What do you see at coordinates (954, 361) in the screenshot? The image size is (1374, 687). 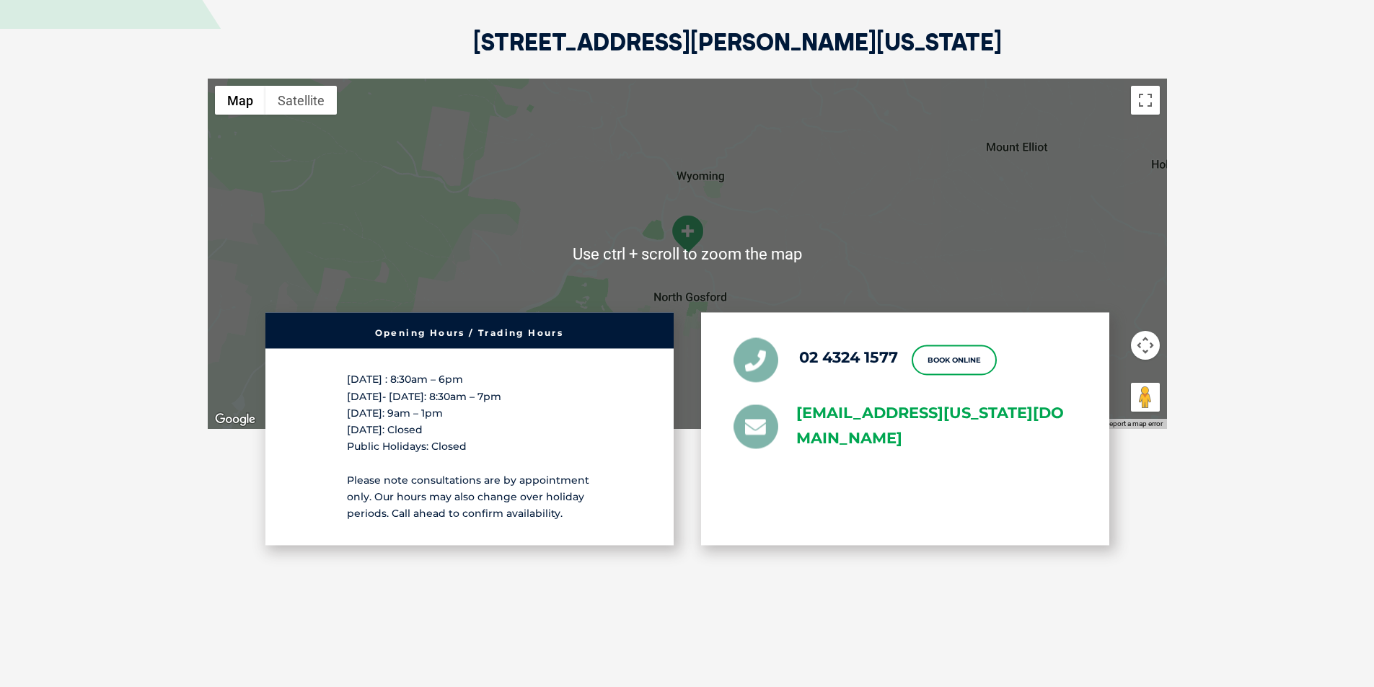 I see `a: Book Online` at bounding box center [954, 361].